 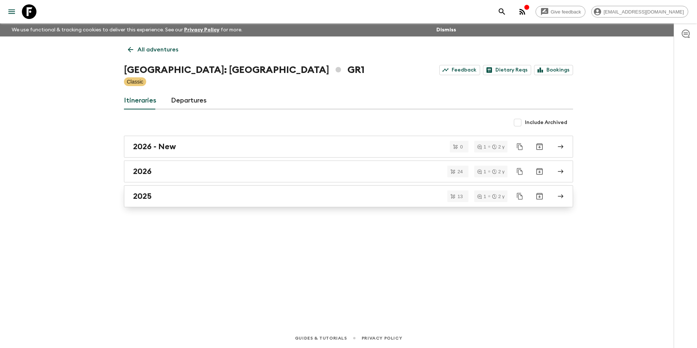 What do you see at coordinates (459, 70) in the screenshot?
I see `a: Feedback` at bounding box center [459, 70].